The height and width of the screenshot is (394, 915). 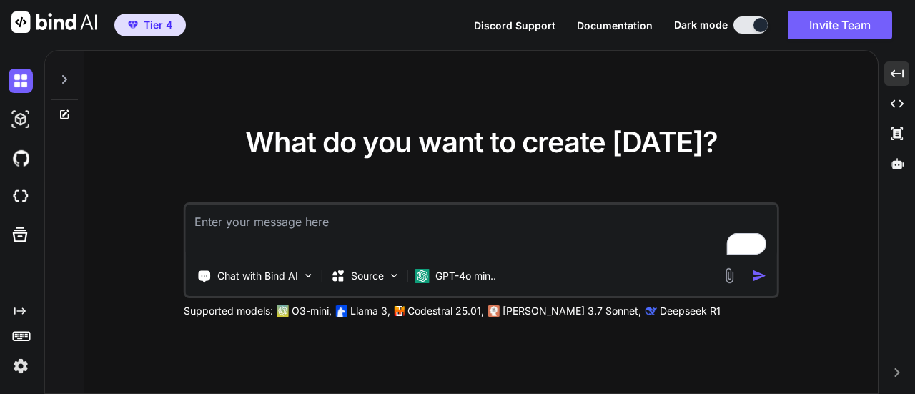 I want to click on img: premium, so click(x=133, y=25).